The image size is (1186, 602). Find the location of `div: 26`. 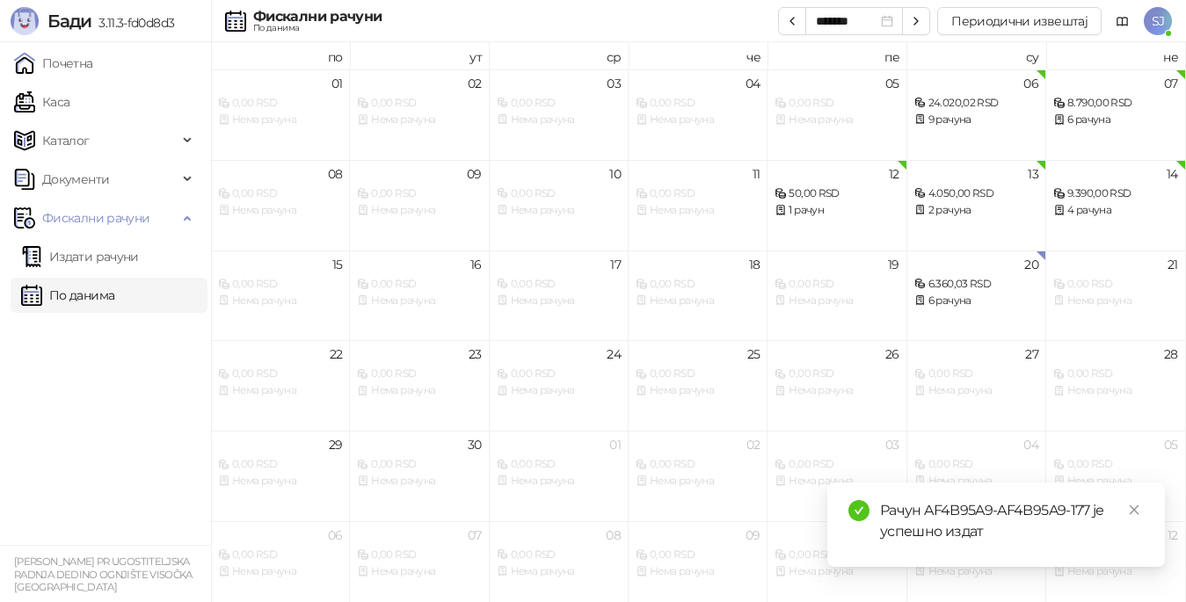

div: 26 is located at coordinates (892, 354).